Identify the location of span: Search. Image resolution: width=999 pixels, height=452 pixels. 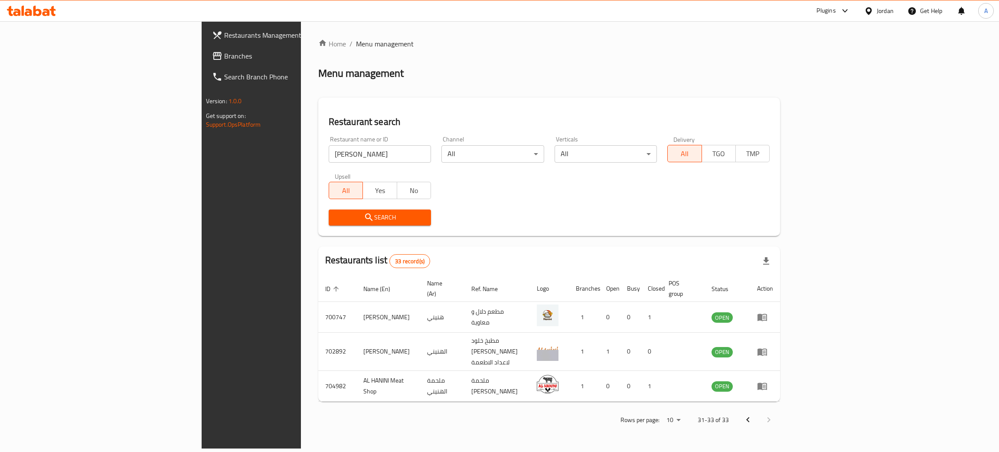
(380, 217).